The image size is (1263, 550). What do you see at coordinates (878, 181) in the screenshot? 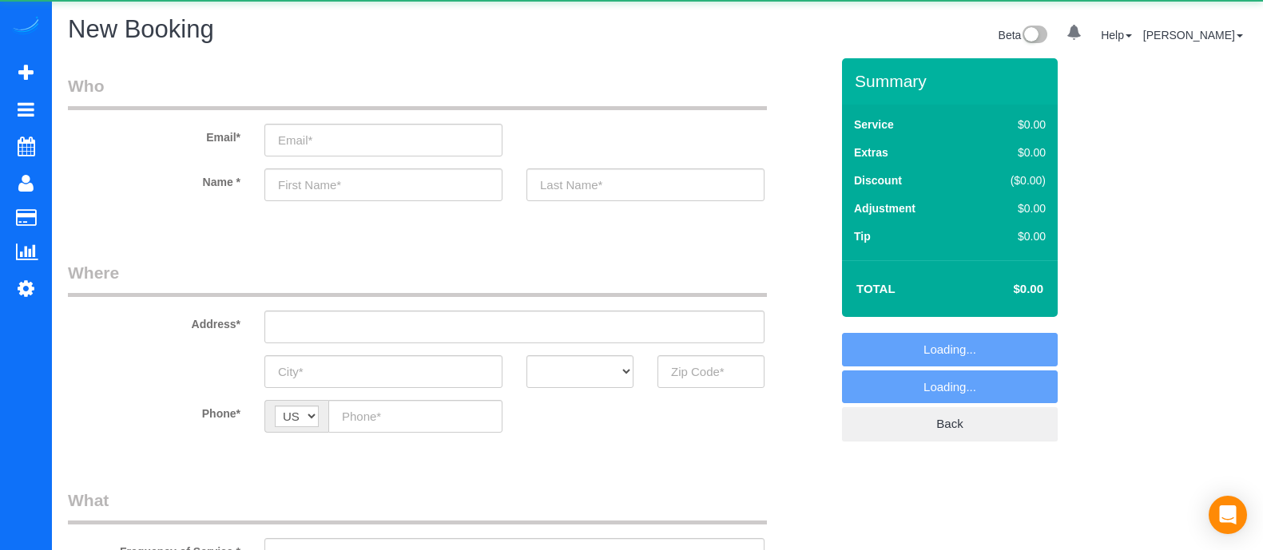
I see `label: Discount` at bounding box center [878, 181].